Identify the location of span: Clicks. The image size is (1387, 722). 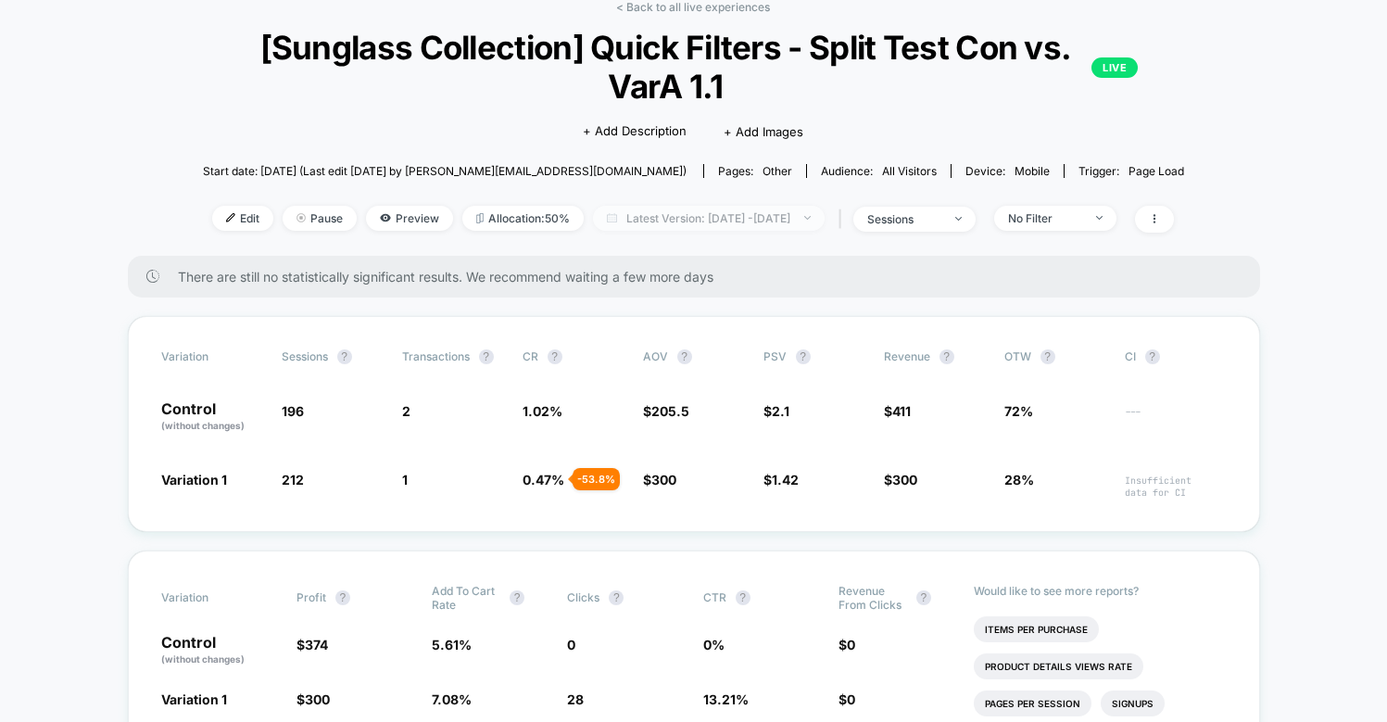
(583, 597).